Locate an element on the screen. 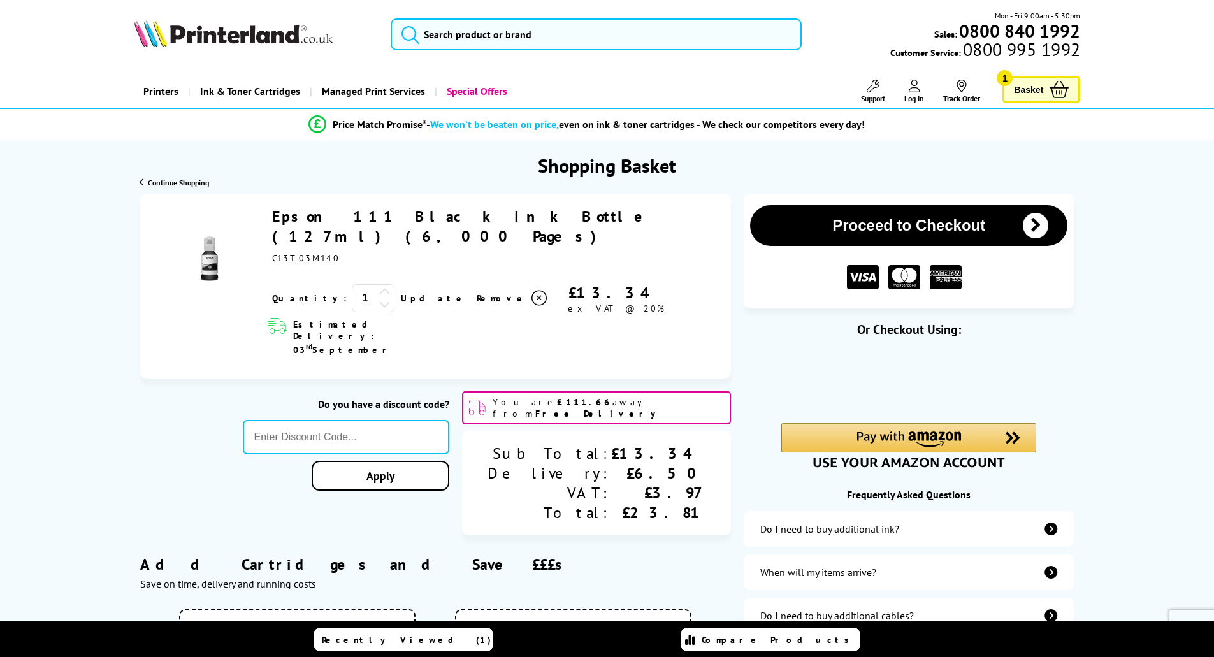 This screenshot has height=657, width=1214. div: Frequently Asked Questions is located at coordinates (909, 495).